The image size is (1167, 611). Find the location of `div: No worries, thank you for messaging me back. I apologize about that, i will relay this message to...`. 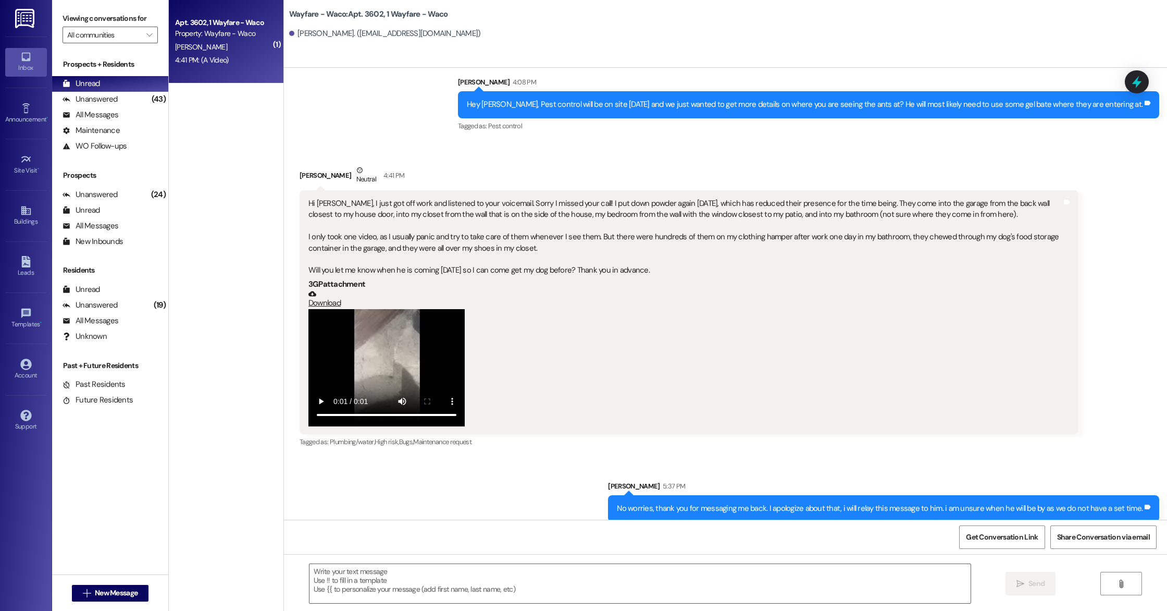

div: No worries, thank you for messaging me back. I apologize about that, i will relay this message to... is located at coordinates (880, 508).